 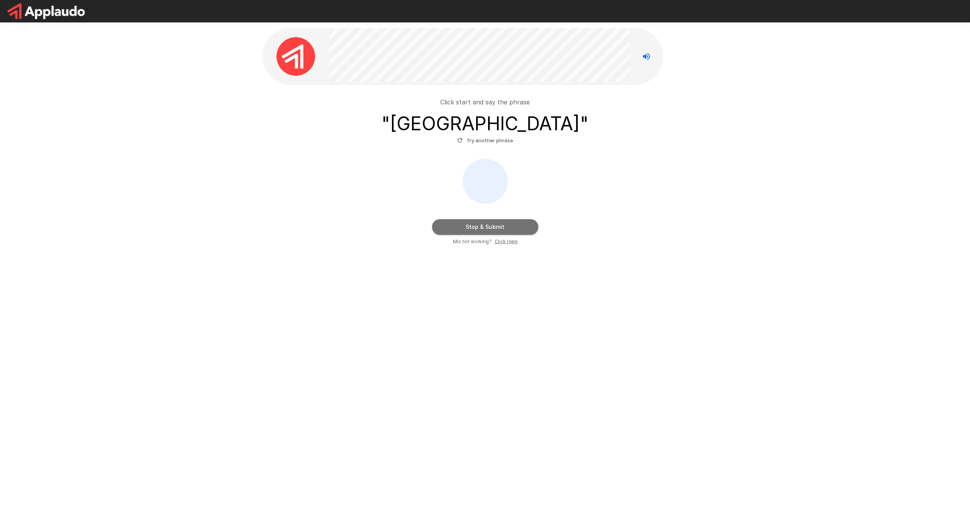 What do you see at coordinates (472, 241) in the screenshot?
I see `span: Mic not working?` at bounding box center [472, 241].